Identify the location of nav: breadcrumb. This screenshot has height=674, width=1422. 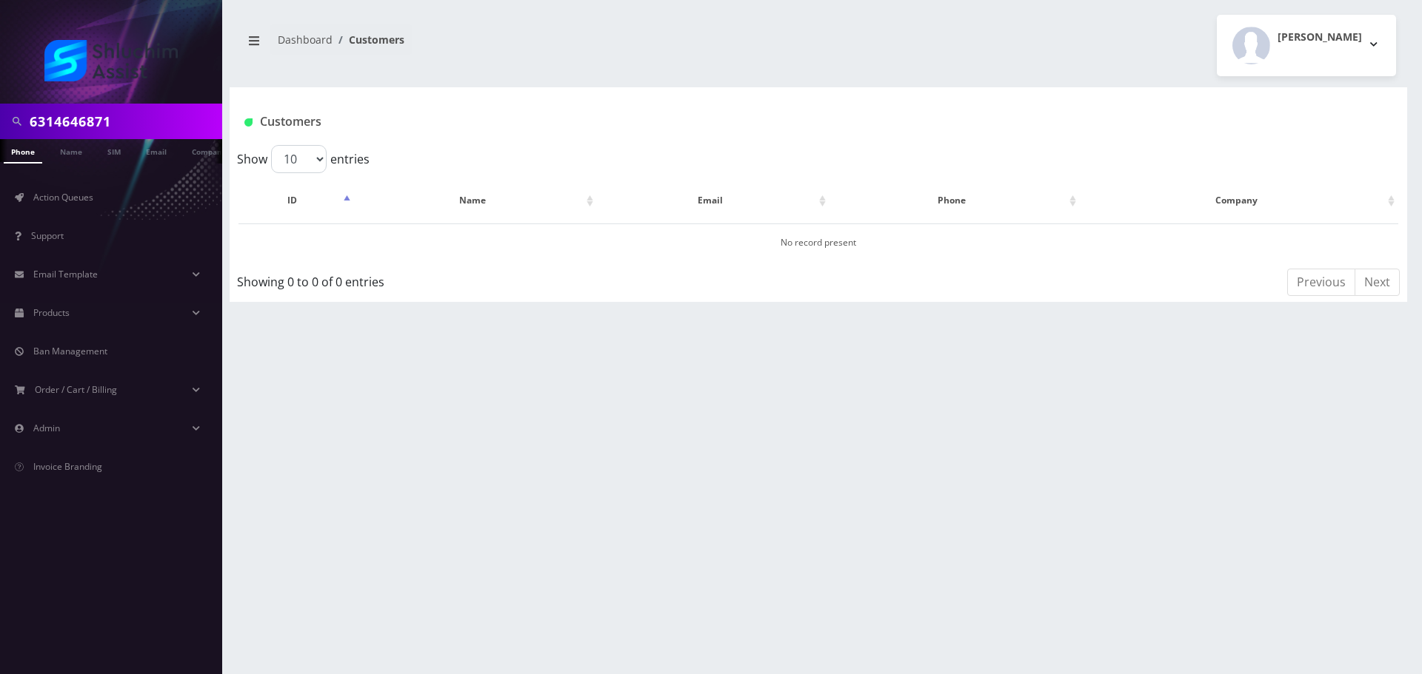
(523, 45).